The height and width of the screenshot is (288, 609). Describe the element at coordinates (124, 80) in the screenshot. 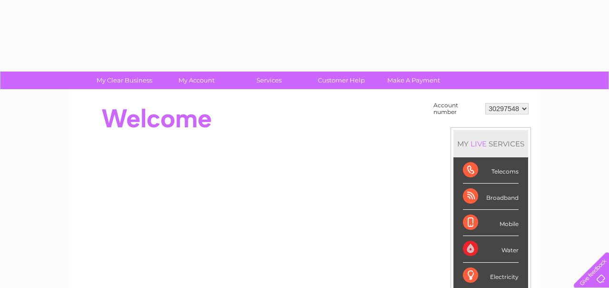

I see `a: My Clear Business` at that location.